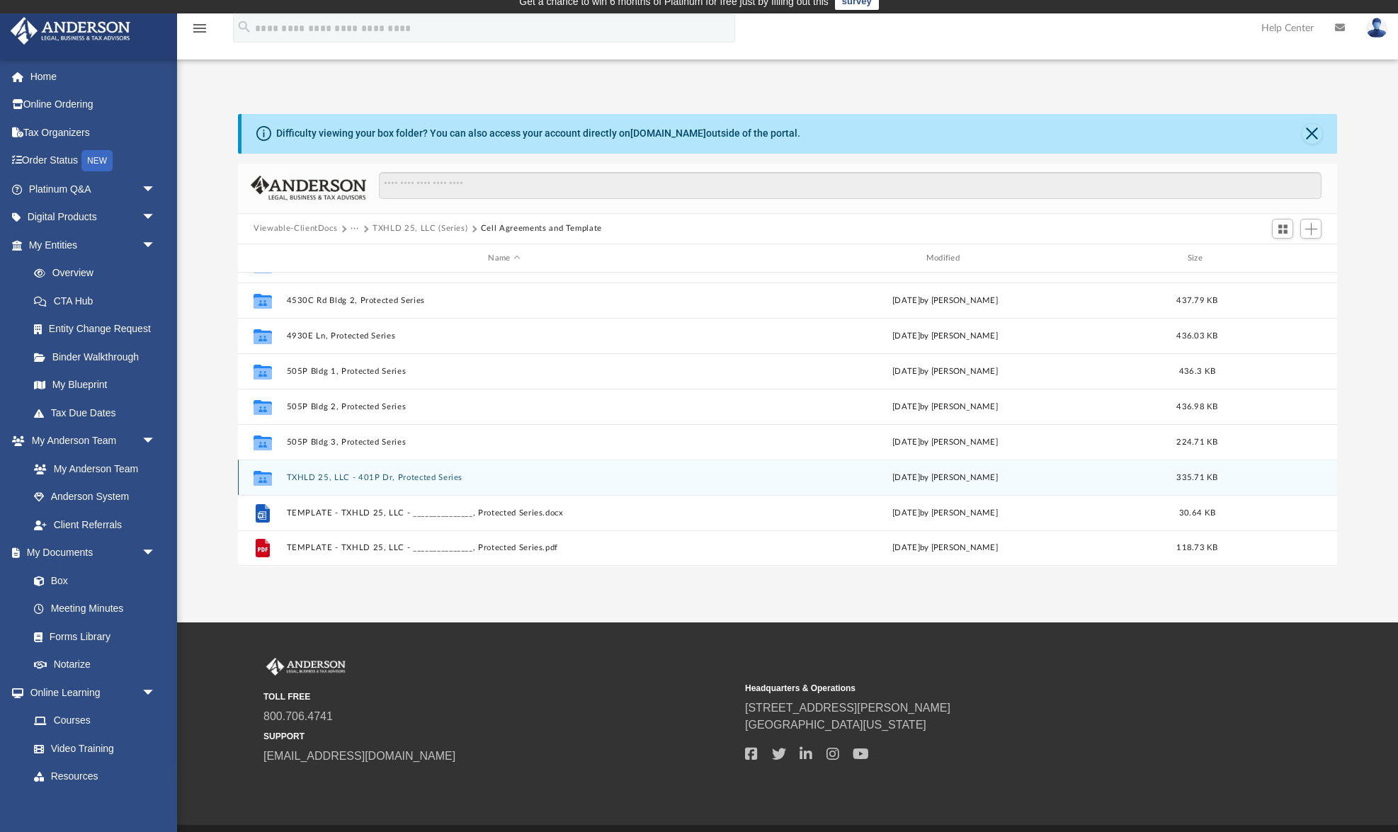 The height and width of the screenshot is (832, 1398). What do you see at coordinates (504, 513) in the screenshot?
I see `button: TEMPLATE - TXHLD 25, LLC - _______________, Protected Series.docx` at bounding box center [504, 513].